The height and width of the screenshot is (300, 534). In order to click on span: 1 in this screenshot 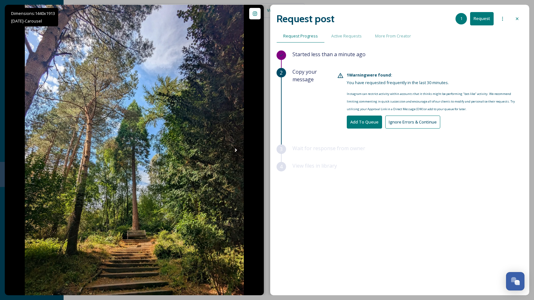, I will do `click(461, 18)`.